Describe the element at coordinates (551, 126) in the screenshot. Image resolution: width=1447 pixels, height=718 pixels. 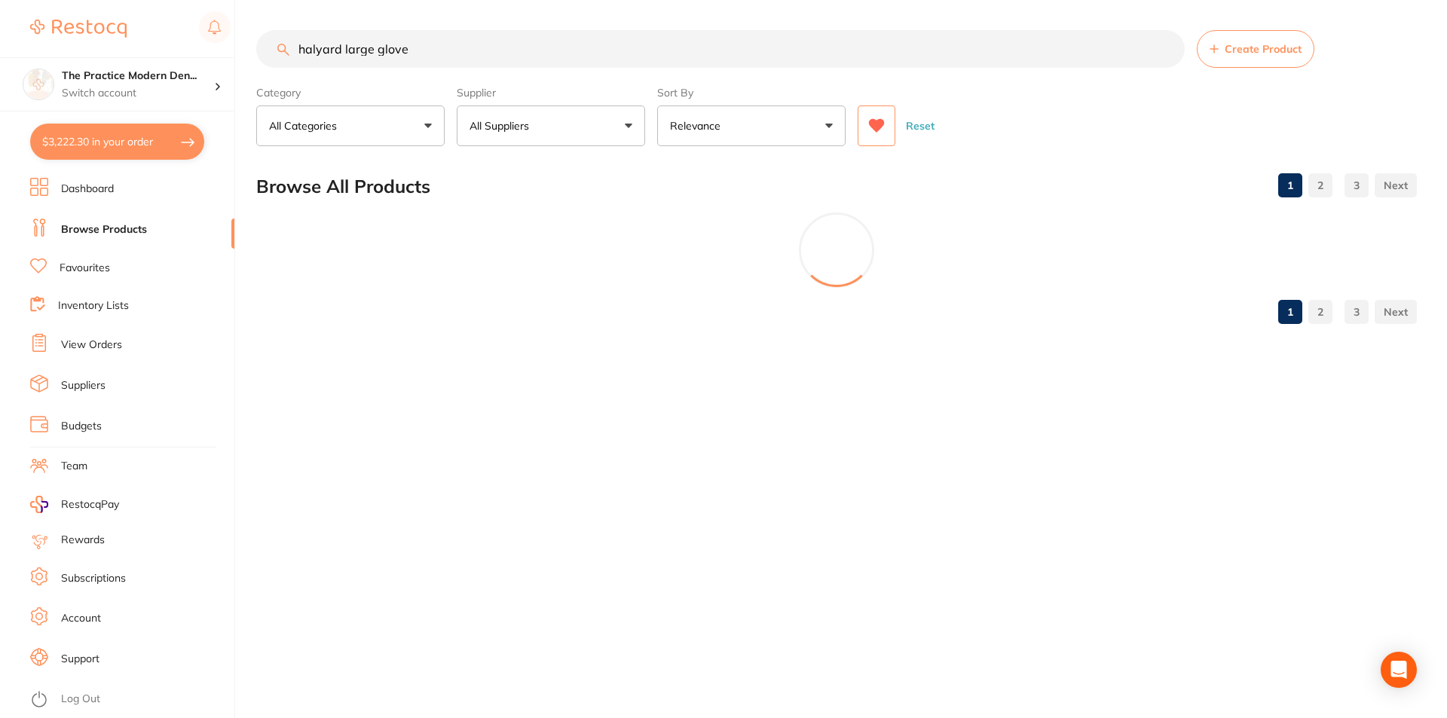
I see `button: All Suppliers` at that location.